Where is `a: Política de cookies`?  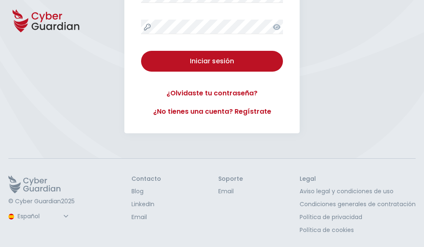
a: Política de cookies is located at coordinates (357, 230).